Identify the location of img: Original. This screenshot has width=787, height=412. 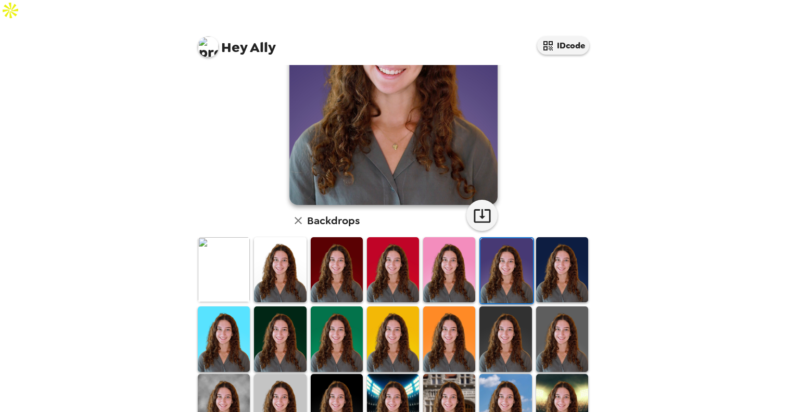
(224, 270).